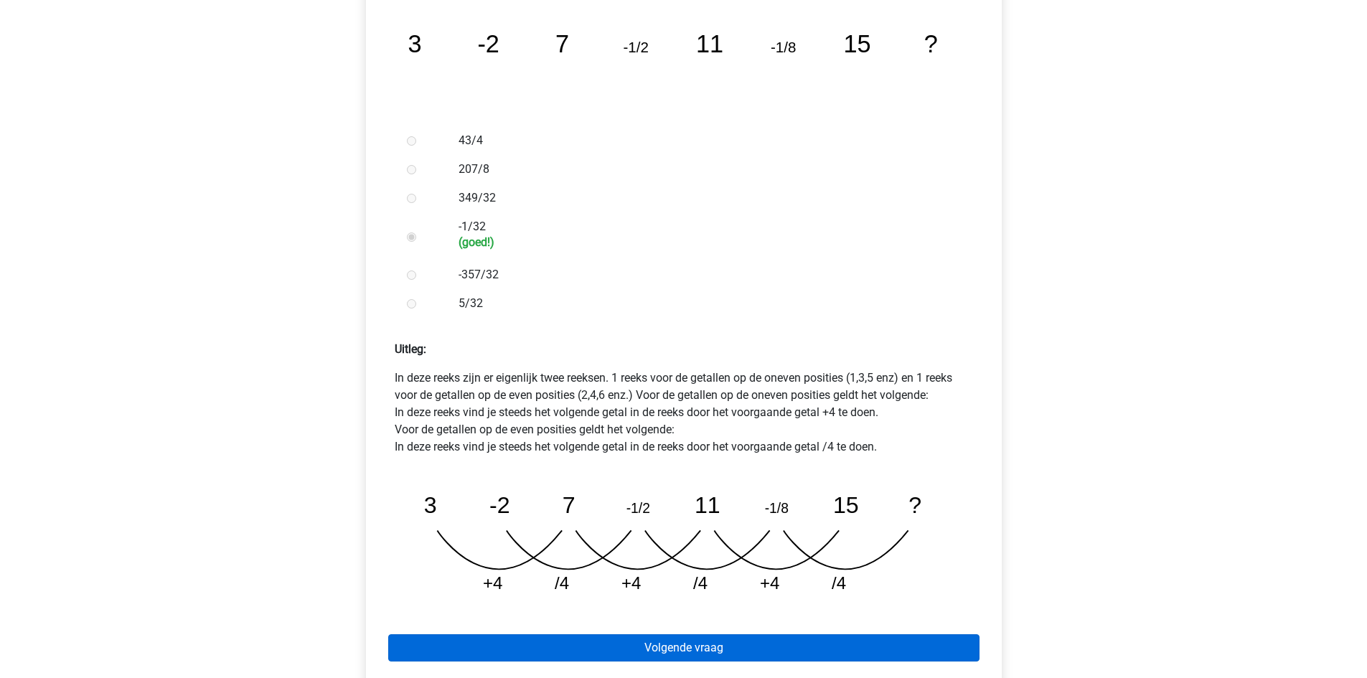 Image resolution: width=1367 pixels, height=678 pixels. Describe the element at coordinates (707, 169) in the screenshot. I see `label: 207/8` at that location.